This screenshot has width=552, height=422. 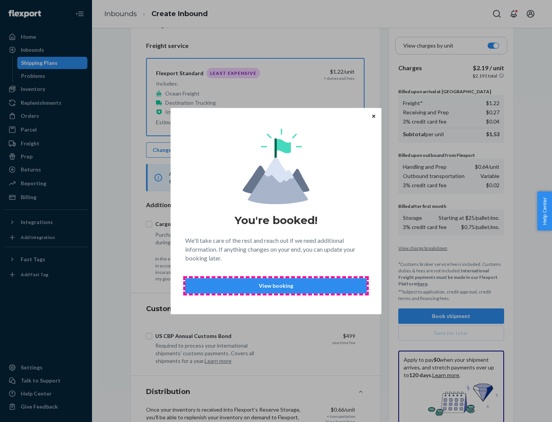 I want to click on p: View booking, so click(x=276, y=286).